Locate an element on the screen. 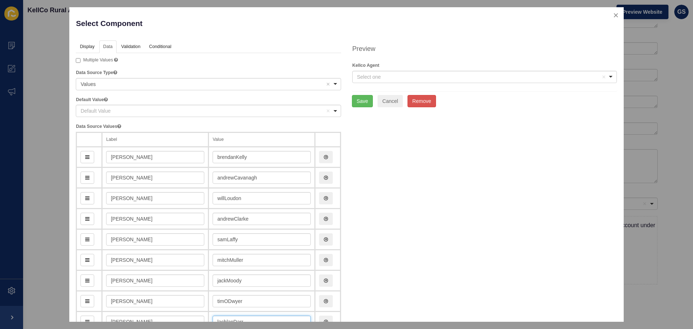 This screenshot has width=693, height=329. label: Data Source Values is located at coordinates (98, 126).